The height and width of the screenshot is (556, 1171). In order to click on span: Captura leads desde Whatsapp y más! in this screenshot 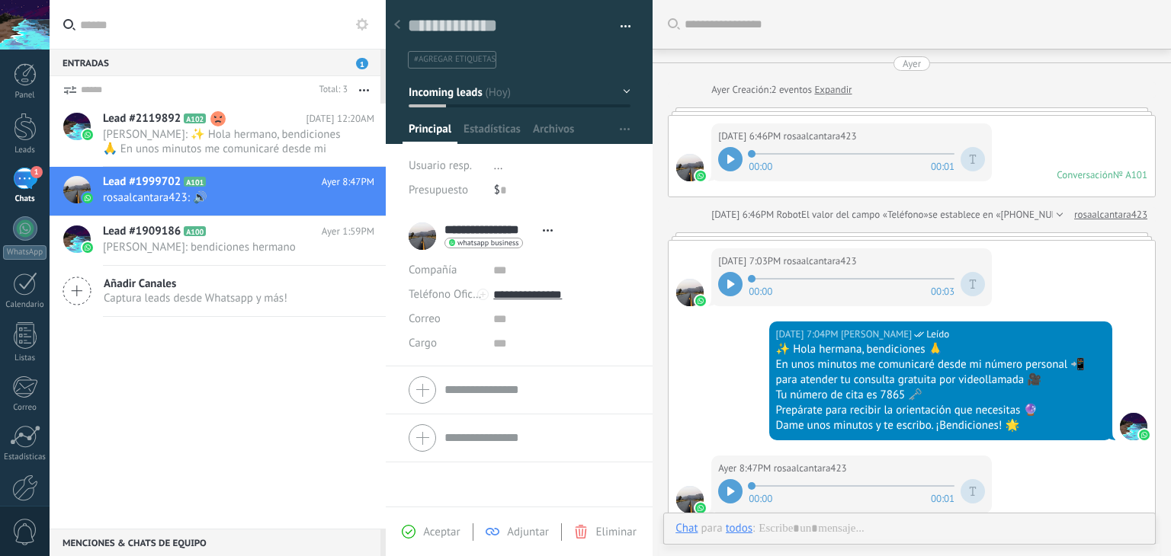, I will do `click(195, 298)`.